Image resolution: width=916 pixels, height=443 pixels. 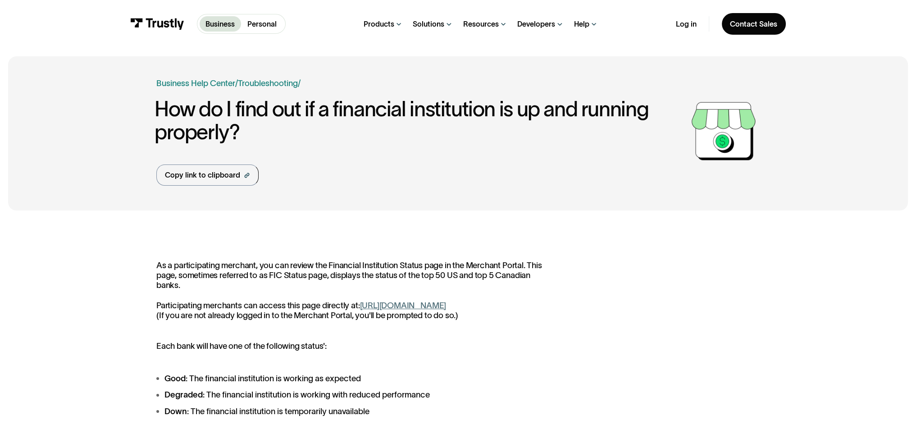 What do you see at coordinates (685, 24) in the screenshot?
I see `a: Log in` at bounding box center [685, 24].